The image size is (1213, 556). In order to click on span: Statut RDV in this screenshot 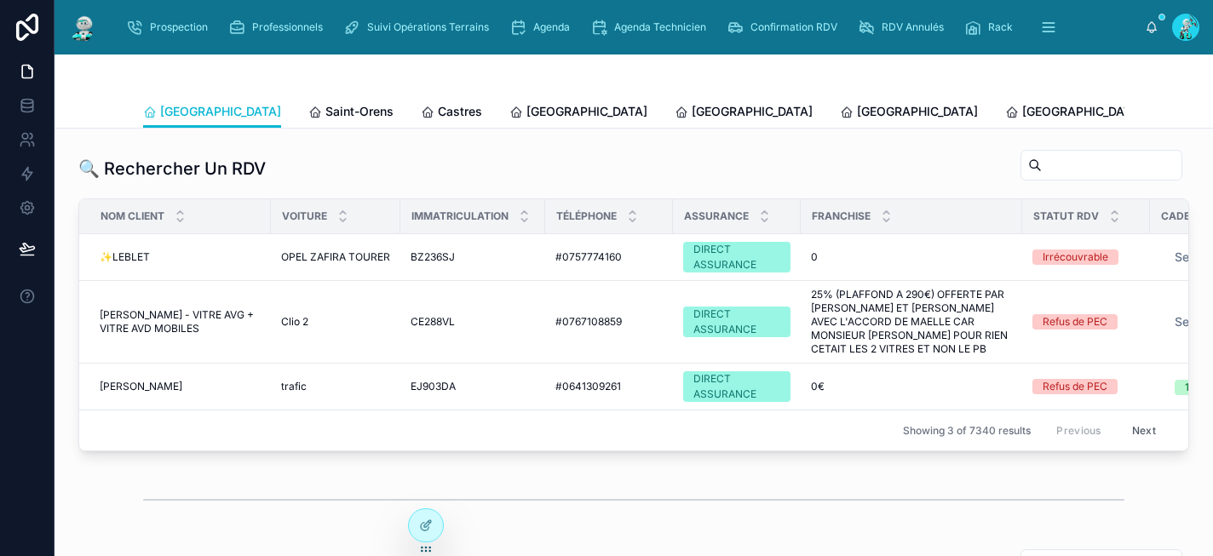, I will do `click(1065, 216)`.